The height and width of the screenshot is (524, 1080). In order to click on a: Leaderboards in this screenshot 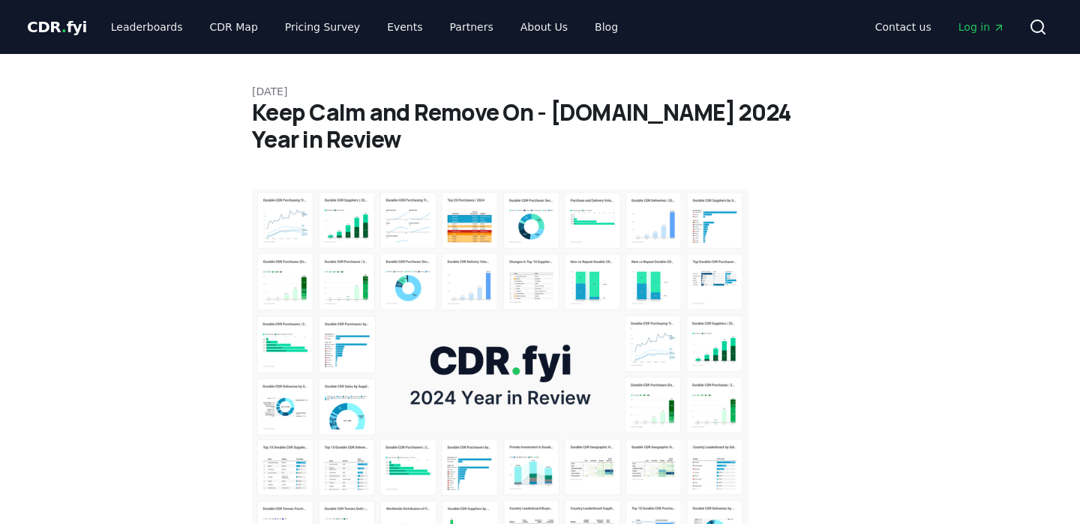, I will do `click(147, 27)`.